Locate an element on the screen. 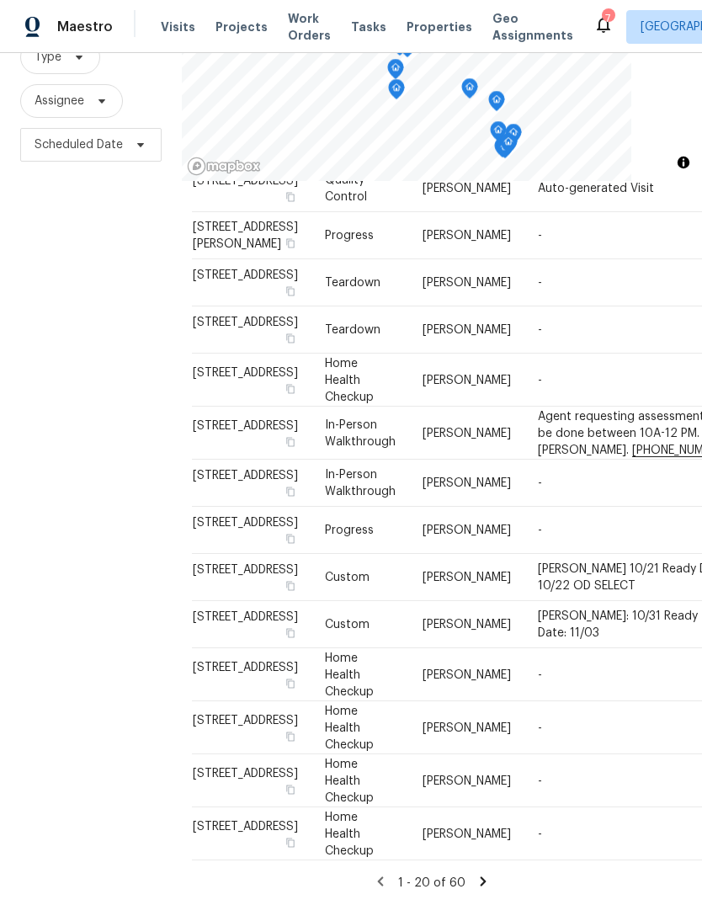 The width and height of the screenshot is (702, 905). span: Toggle attribution is located at coordinates (683, 162).